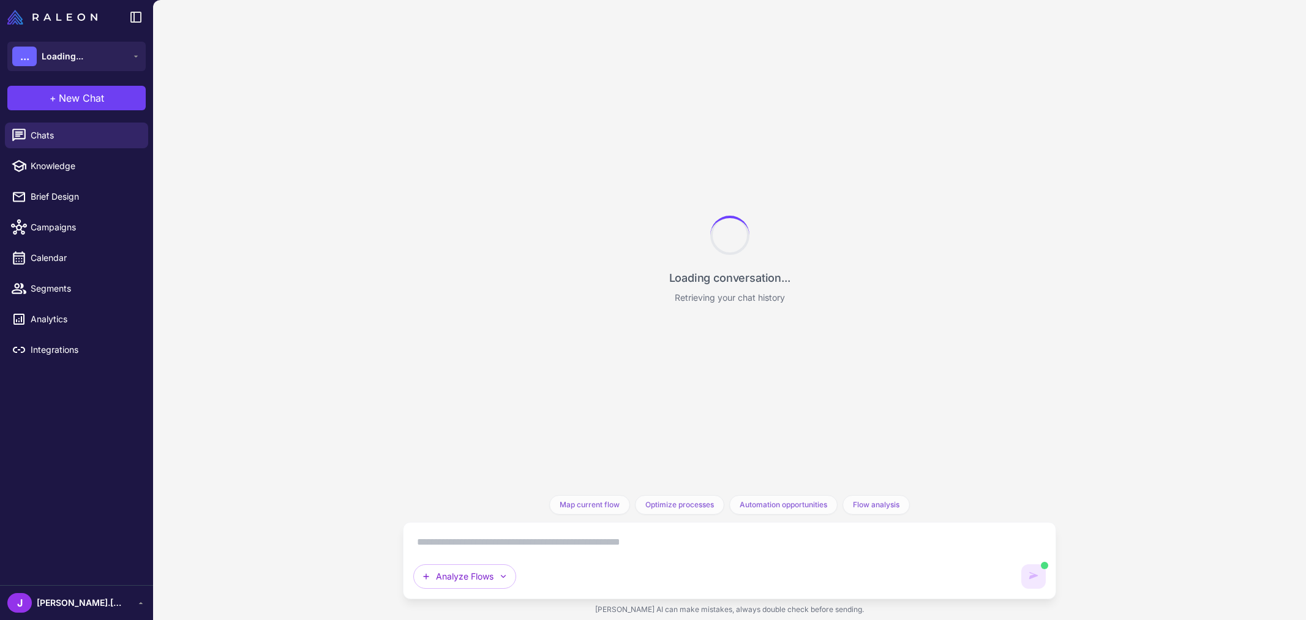 This screenshot has height=620, width=1306. What do you see at coordinates (85, 197) in the screenshot?
I see `span: Brief Design` at bounding box center [85, 197].